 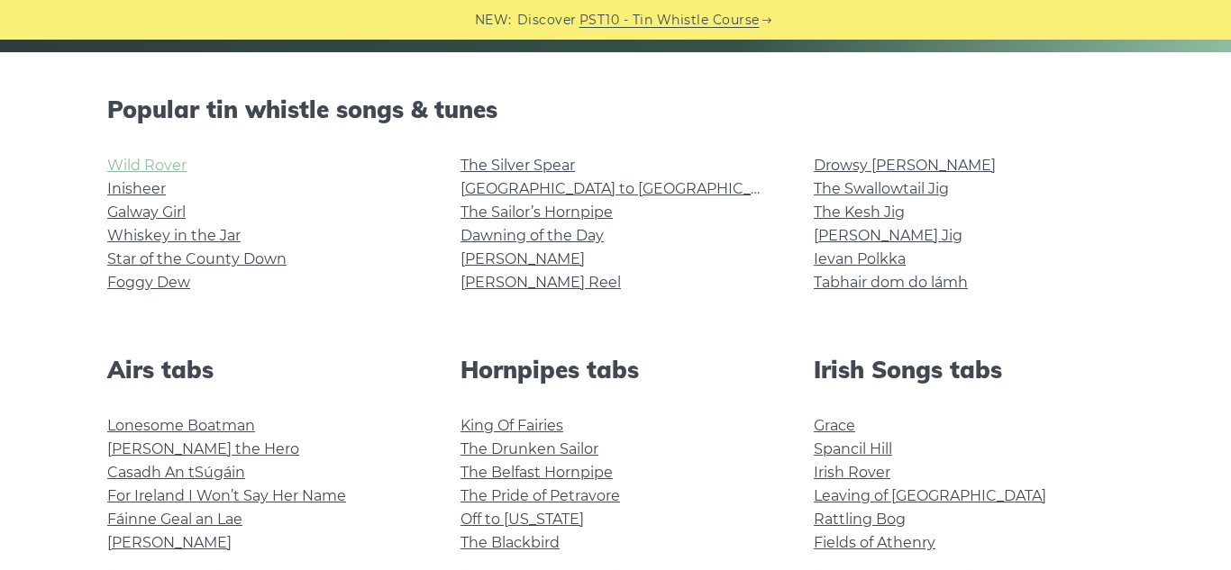 What do you see at coordinates (149, 282) in the screenshot?
I see `a: Foggy Dew` at bounding box center [149, 282].